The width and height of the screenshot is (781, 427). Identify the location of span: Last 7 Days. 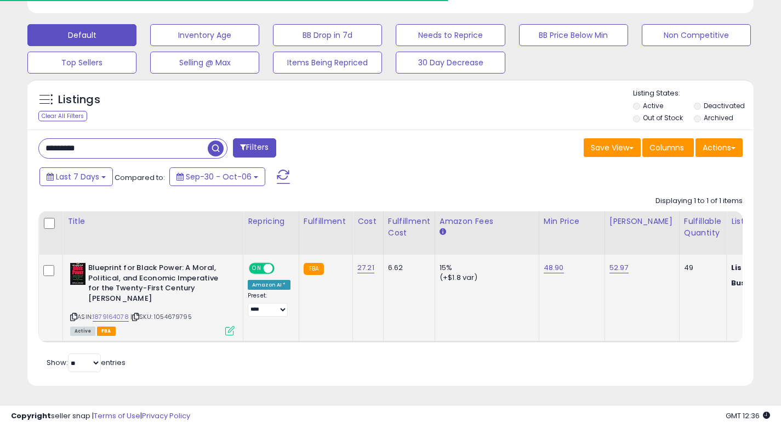
(77, 177).